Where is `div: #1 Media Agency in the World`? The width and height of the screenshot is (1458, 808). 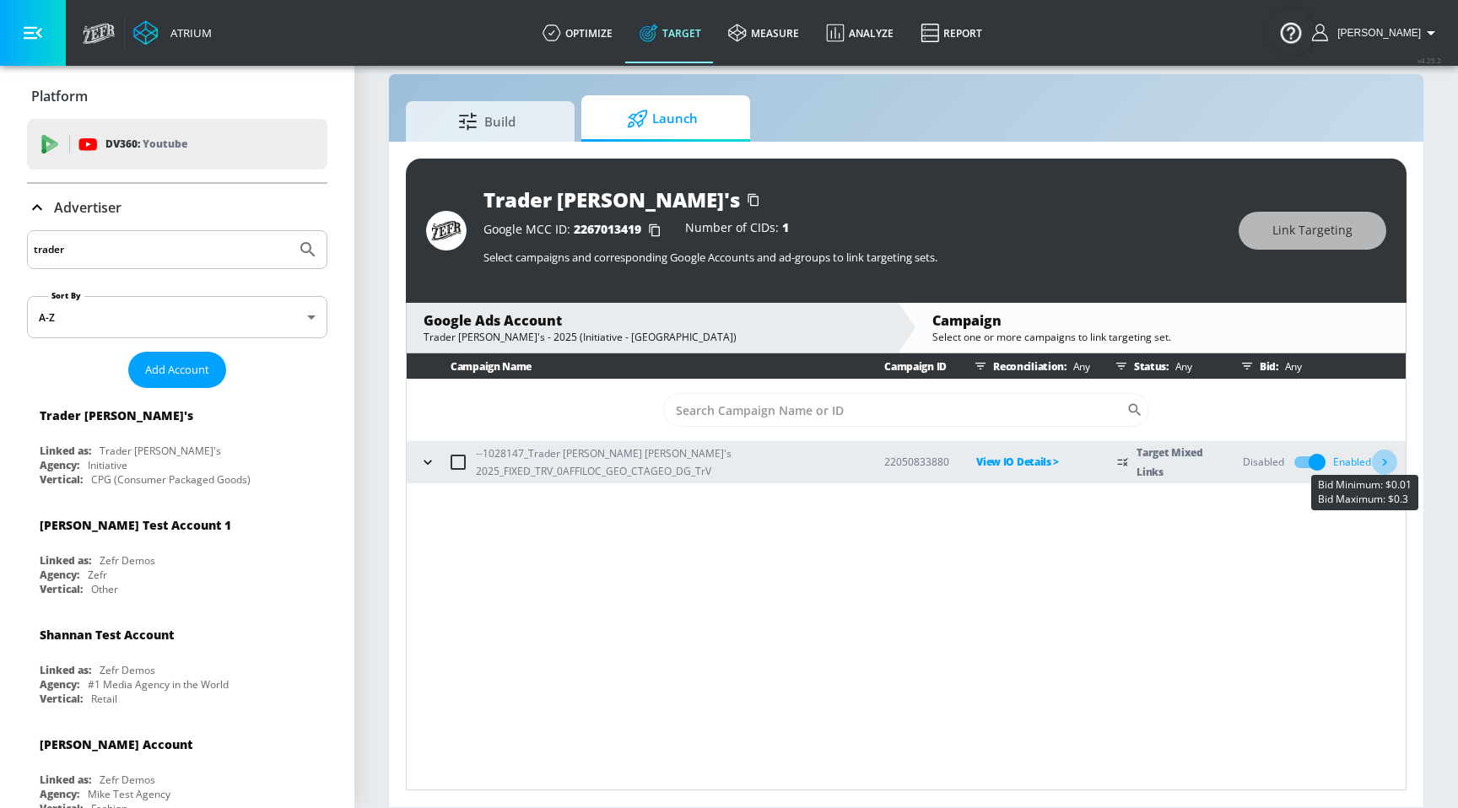 div: #1 Media Agency in the World is located at coordinates (158, 684).